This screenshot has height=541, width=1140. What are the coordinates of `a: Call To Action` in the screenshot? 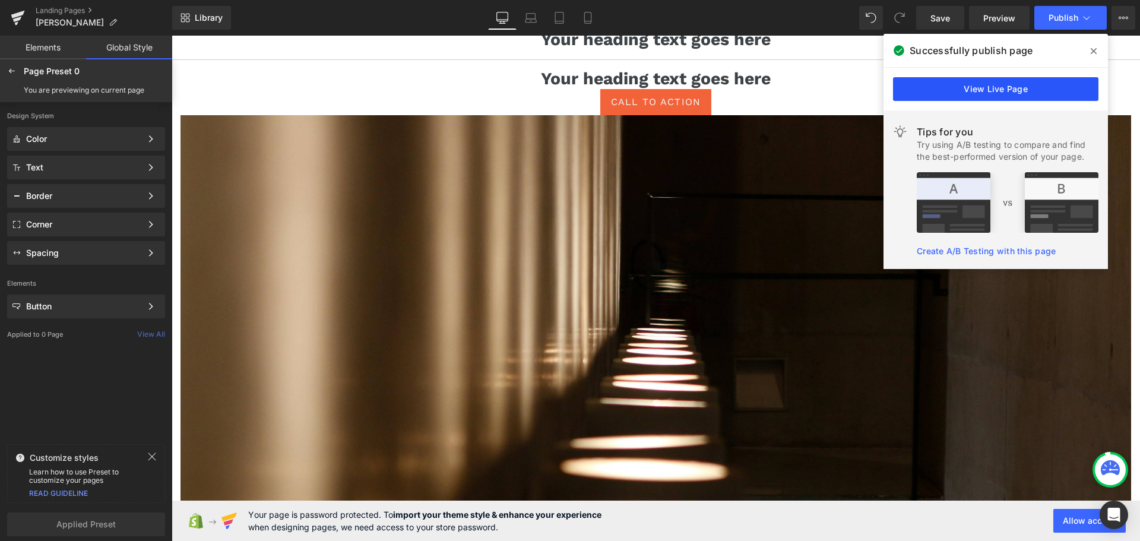 It's located at (484, 66).